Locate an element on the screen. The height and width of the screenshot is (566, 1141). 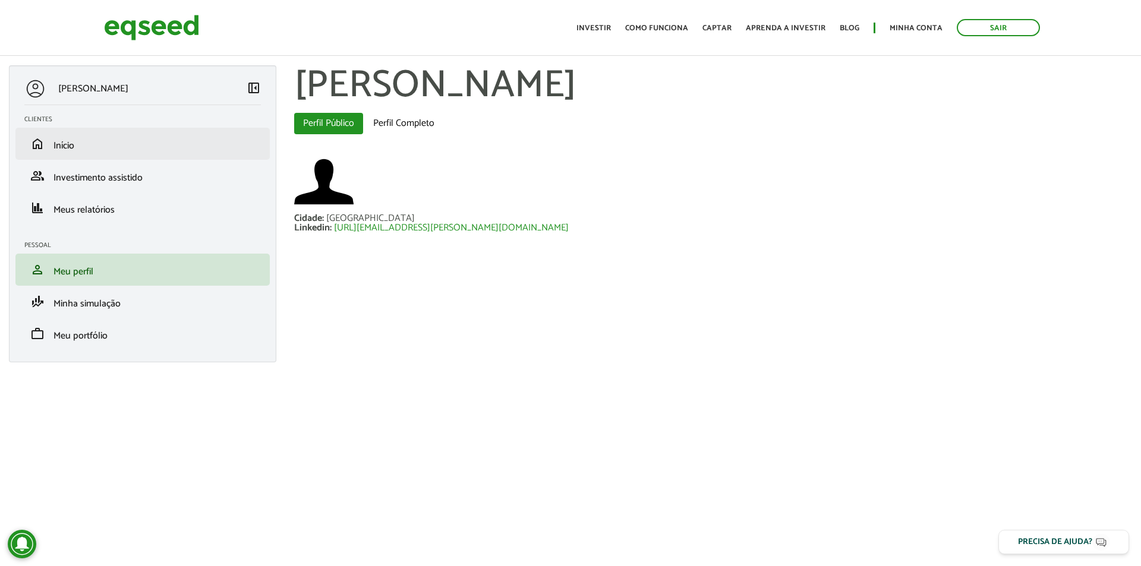
a: Perfil Público is located at coordinates (328, 124).